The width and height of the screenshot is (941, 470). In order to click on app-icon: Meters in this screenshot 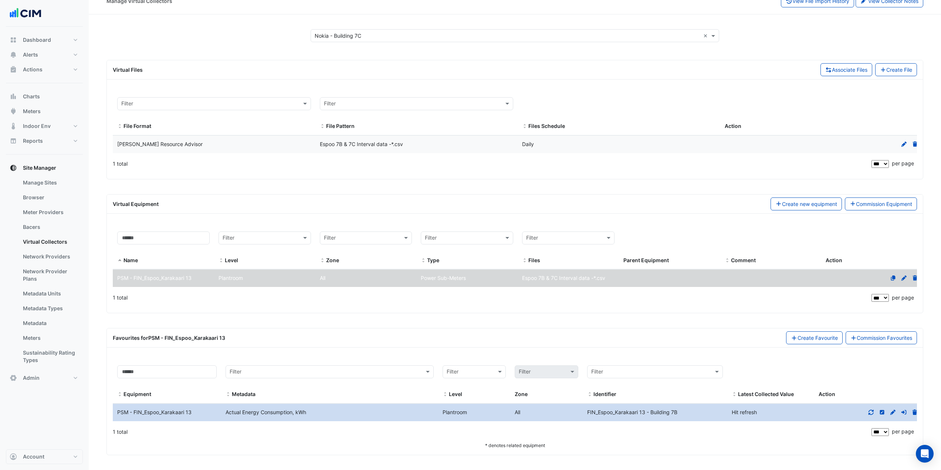, I will do `click(13, 111)`.